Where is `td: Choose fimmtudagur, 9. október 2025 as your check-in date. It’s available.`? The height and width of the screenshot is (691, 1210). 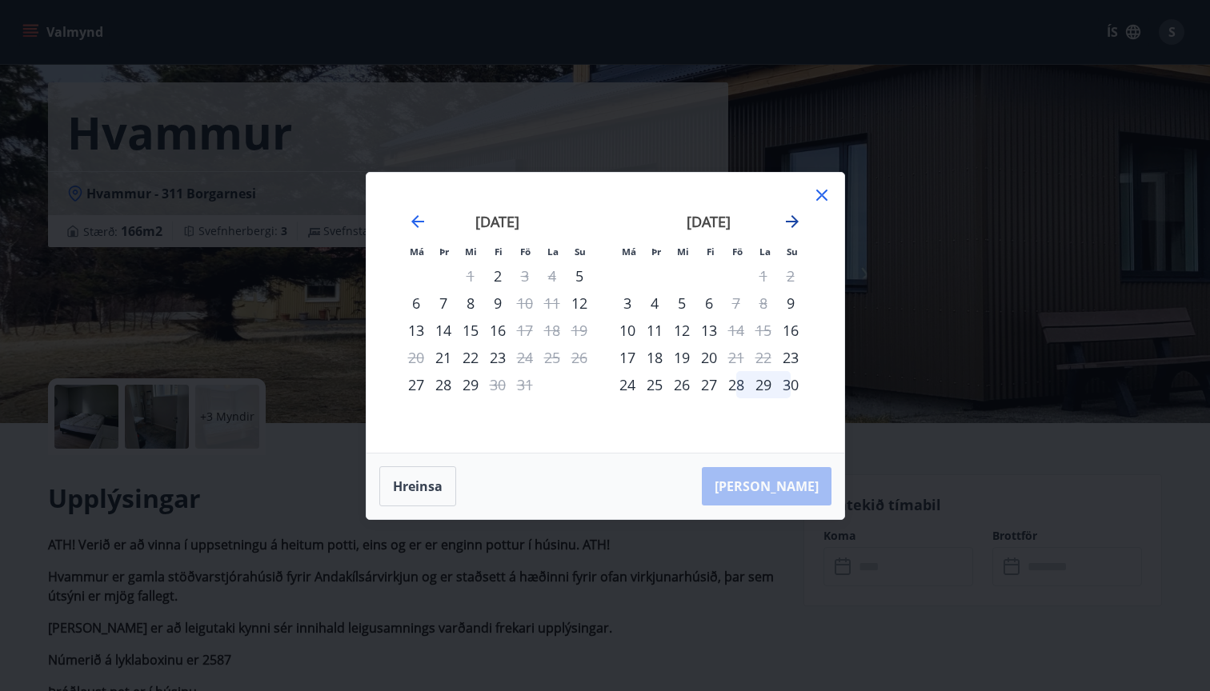
td: Choose fimmtudagur, 9. október 2025 as your check-in date. It’s available. is located at coordinates (498, 303).